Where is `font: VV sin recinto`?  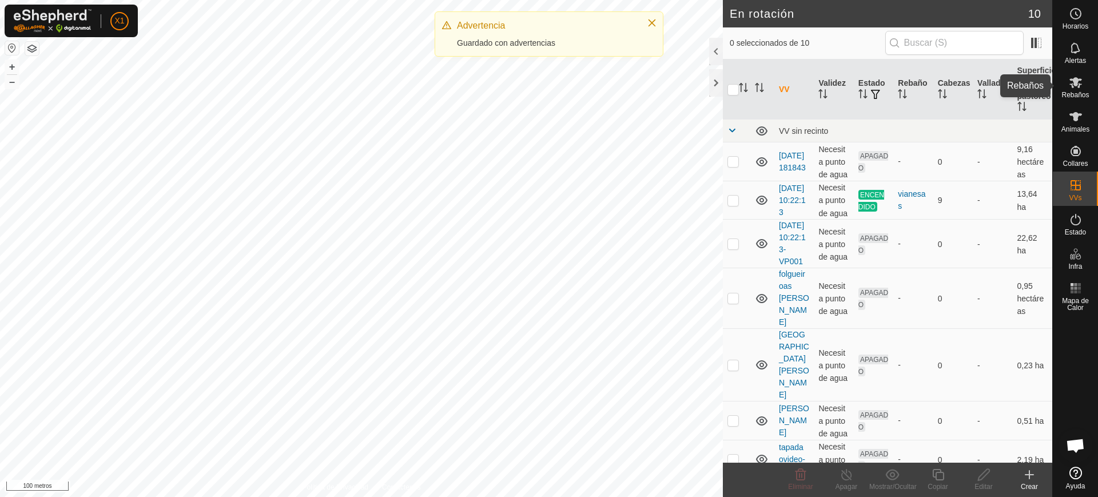 font: VV sin recinto is located at coordinates (803, 131).